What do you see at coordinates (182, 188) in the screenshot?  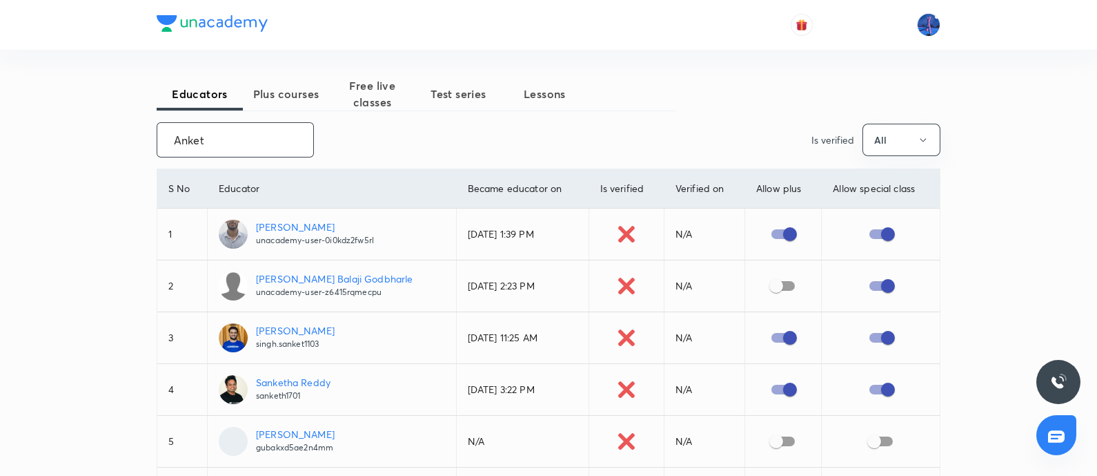 I see `th: S No` at bounding box center [182, 188].